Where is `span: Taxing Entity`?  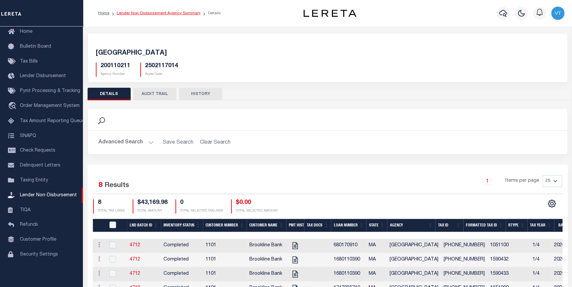 span: Taxing Entity is located at coordinates (34, 181).